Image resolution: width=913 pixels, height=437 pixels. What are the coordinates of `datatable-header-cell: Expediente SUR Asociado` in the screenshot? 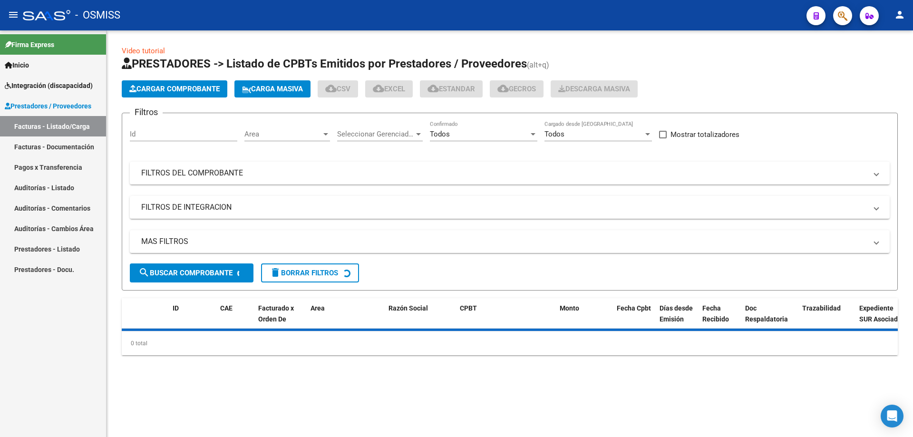 It's located at (881, 319).